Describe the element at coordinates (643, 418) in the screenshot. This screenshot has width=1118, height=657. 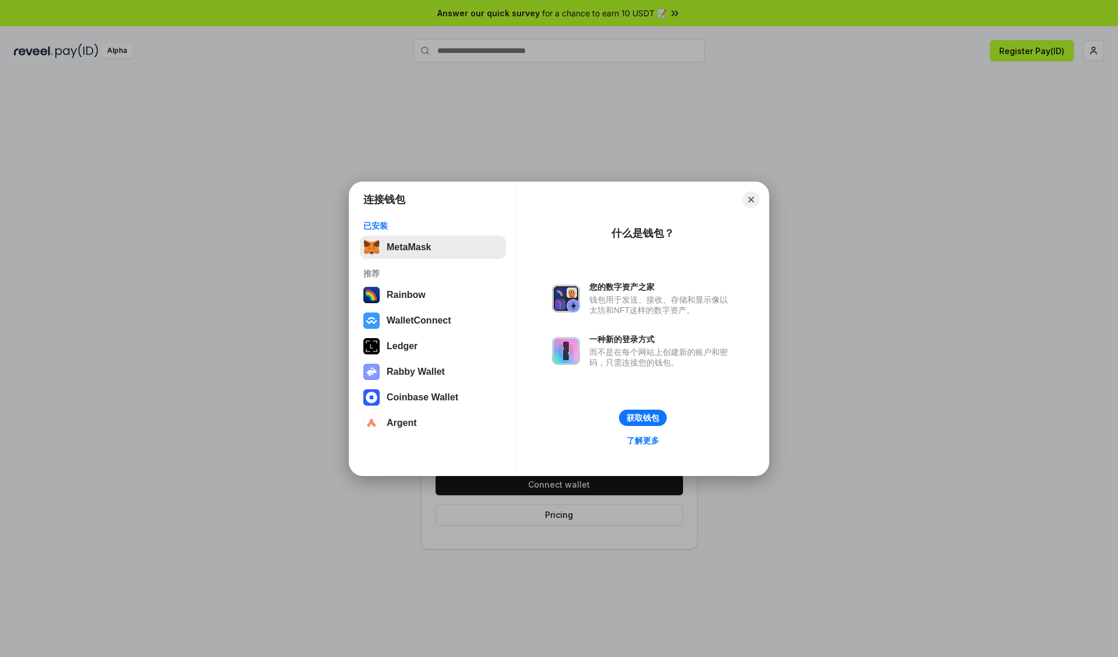
I see `button: 获取钱包` at that location.